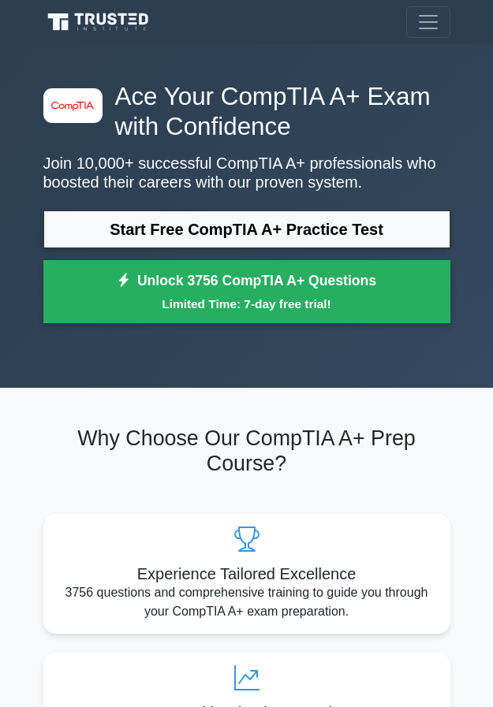  I want to click on h2: Why Choose Our CompTIA A+ Prep Course?, so click(247, 451).